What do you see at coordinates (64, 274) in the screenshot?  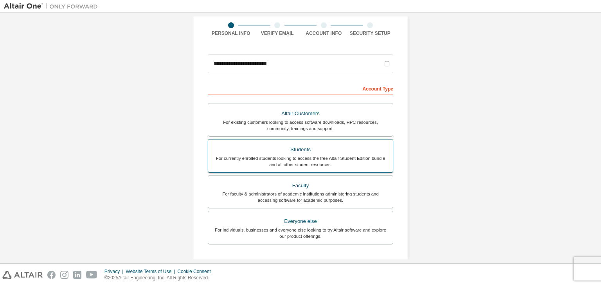 I see `img: instagram.svg` at bounding box center [64, 274].